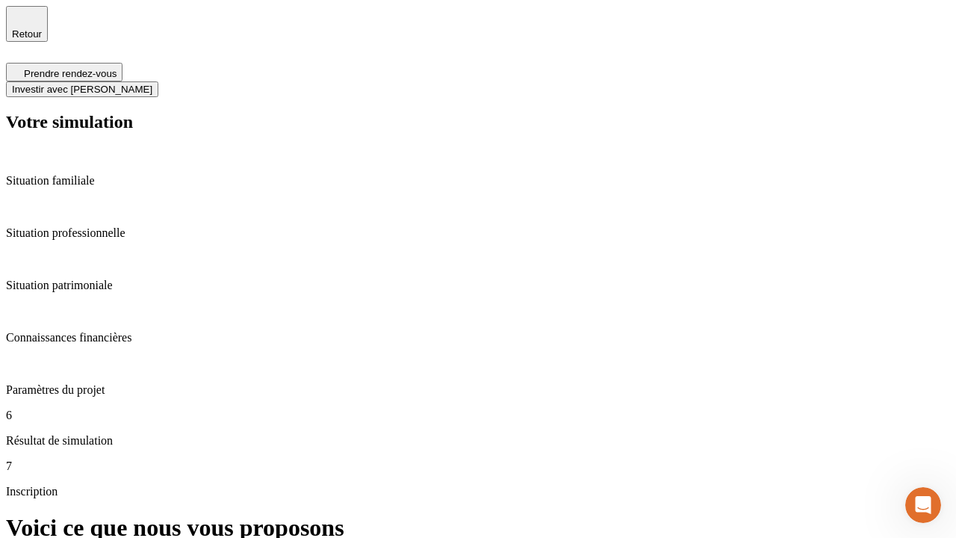 The height and width of the screenshot is (538, 956). I want to click on button: Prendre rendez-vous, so click(64, 72).